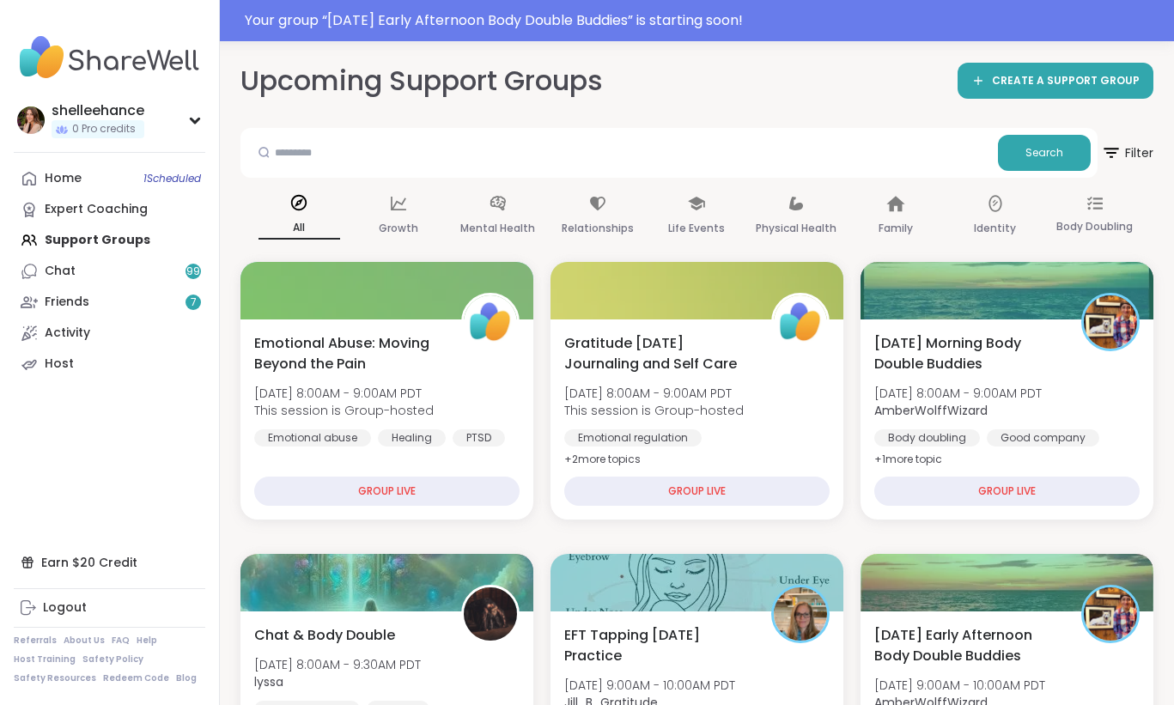  What do you see at coordinates (411, 438) in the screenshot?
I see `div: Healing` at bounding box center [411, 438].